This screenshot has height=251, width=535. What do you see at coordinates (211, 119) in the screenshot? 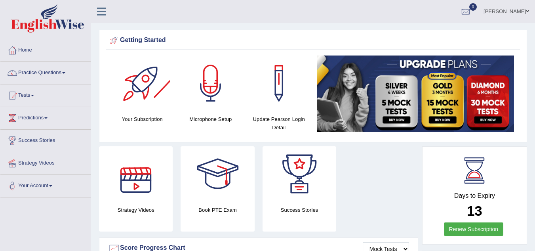
I see `h4: Microphone Setup` at bounding box center [211, 119].